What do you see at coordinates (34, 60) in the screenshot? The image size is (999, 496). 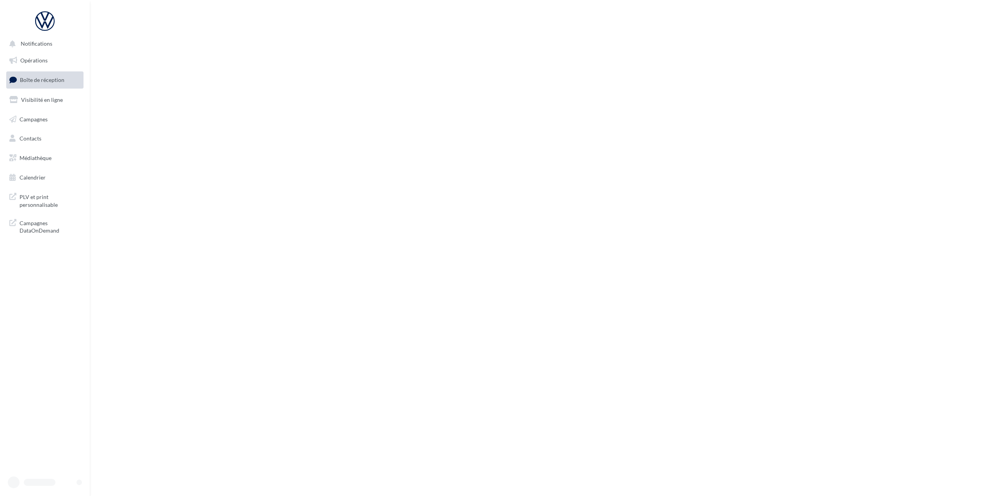 I see `span: Opérations` at bounding box center [34, 60].